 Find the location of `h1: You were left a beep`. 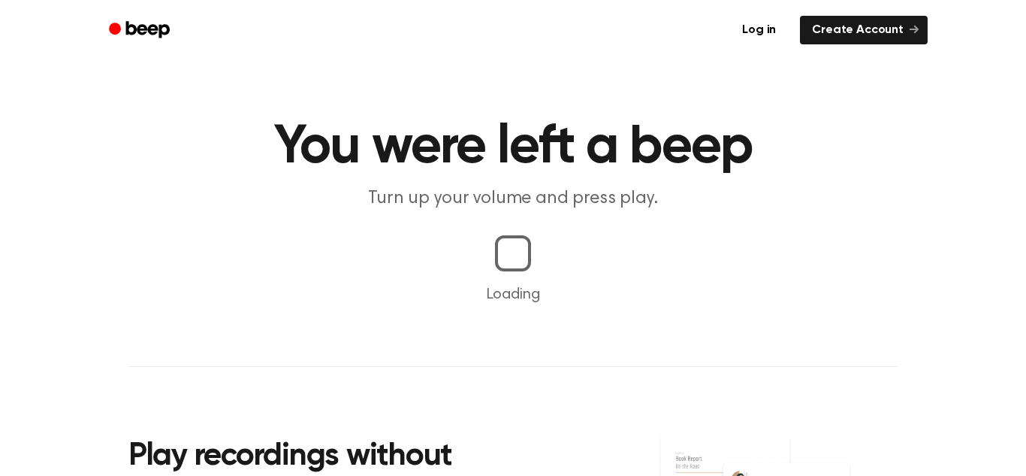

h1: You were left a beep is located at coordinates (513, 147).